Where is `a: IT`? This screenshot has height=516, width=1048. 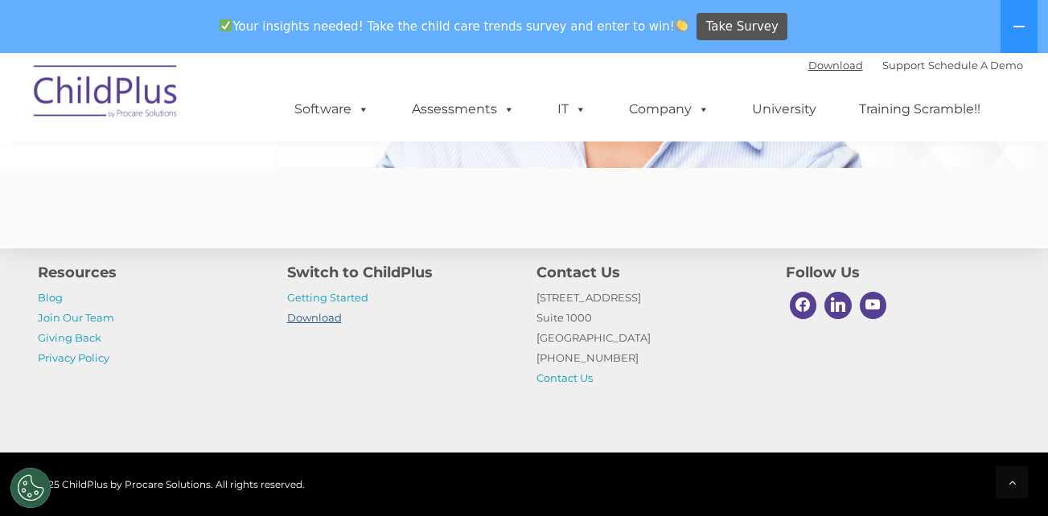
a: IT is located at coordinates (572, 109).